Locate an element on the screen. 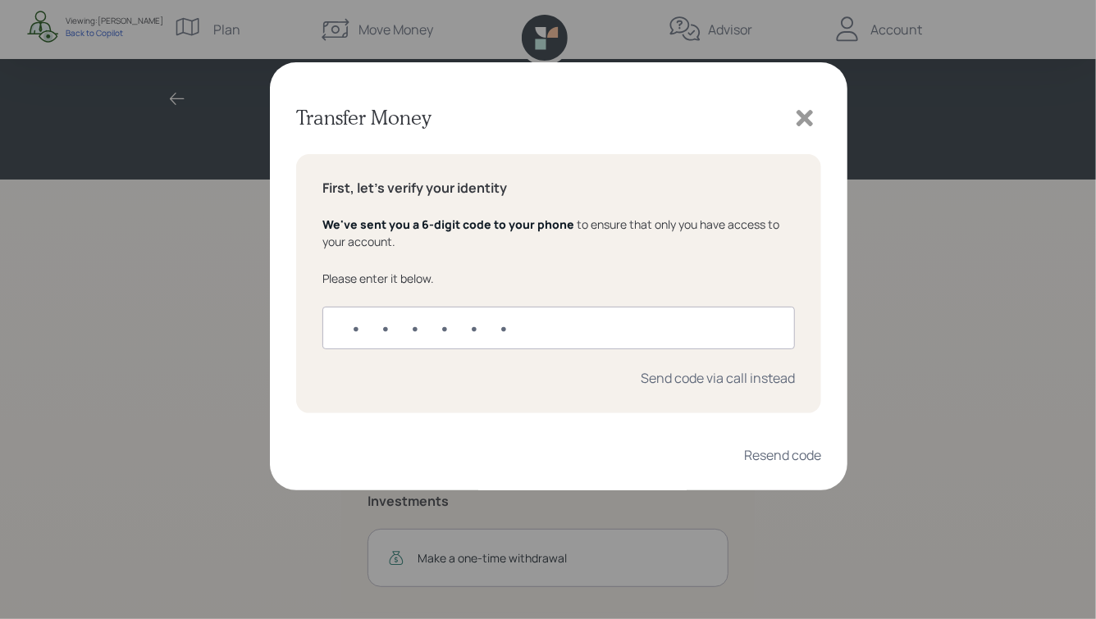 The height and width of the screenshot is (619, 1096). div: Resend code is located at coordinates (783, 455).